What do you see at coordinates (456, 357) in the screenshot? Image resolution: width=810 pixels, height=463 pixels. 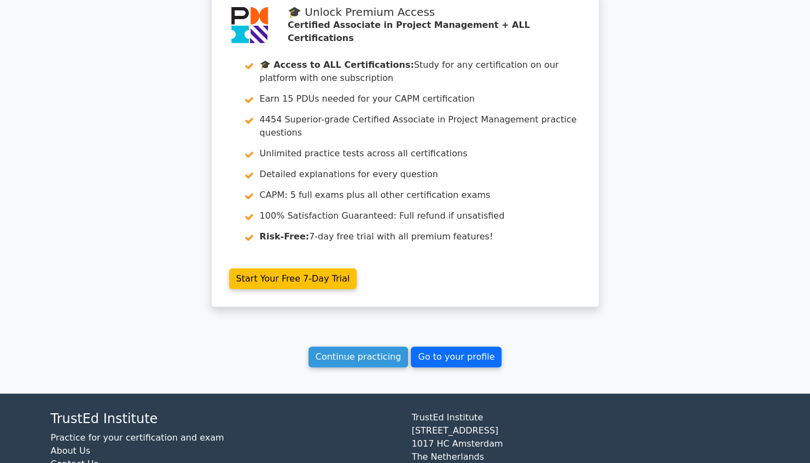 I see `a: Go to your profile` at bounding box center [456, 357].